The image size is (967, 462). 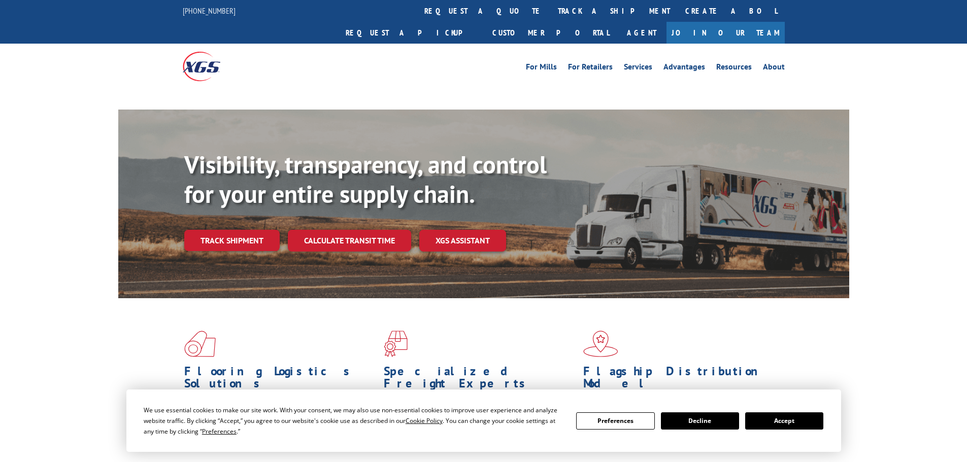 What do you see at coordinates (638, 69) in the screenshot?
I see `a: Services` at bounding box center [638, 69].